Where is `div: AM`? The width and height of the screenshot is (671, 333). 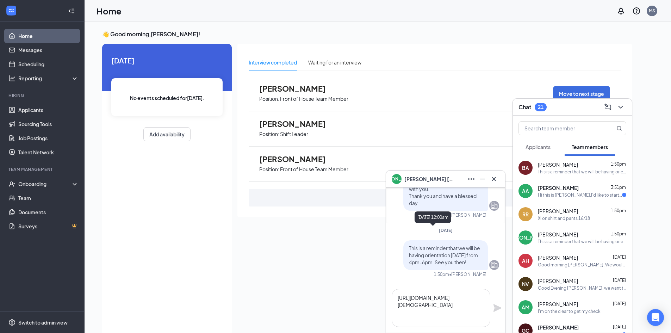 div: AM is located at coordinates (525, 307).